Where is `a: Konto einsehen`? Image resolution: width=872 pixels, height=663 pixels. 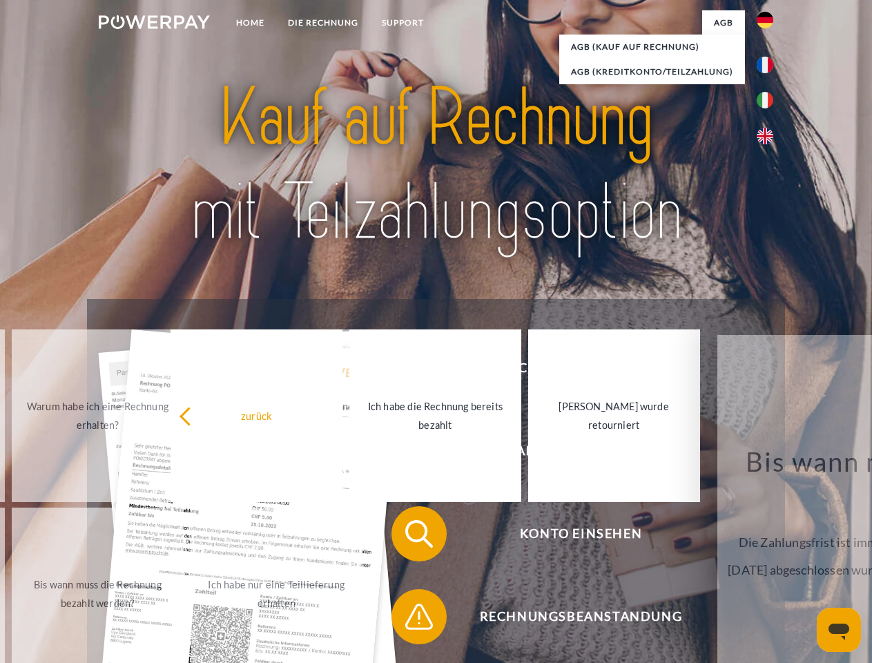 a: Konto einsehen is located at coordinates (571, 534).